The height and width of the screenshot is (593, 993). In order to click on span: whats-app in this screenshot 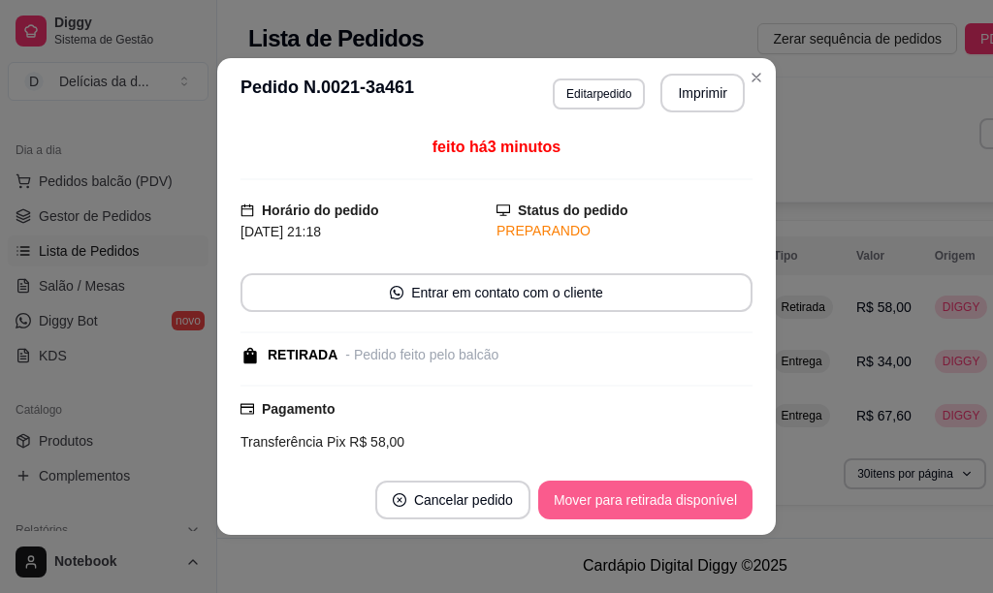, I will do `click(396, 293)`.